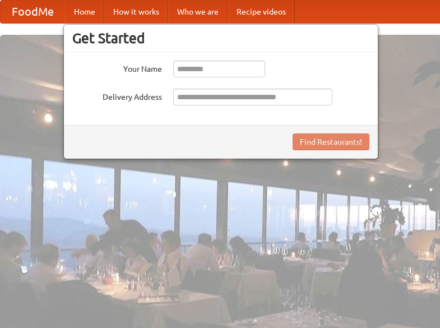 Image resolution: width=440 pixels, height=328 pixels. Describe the element at coordinates (221, 38) in the screenshot. I see `h3: Get Started` at that location.